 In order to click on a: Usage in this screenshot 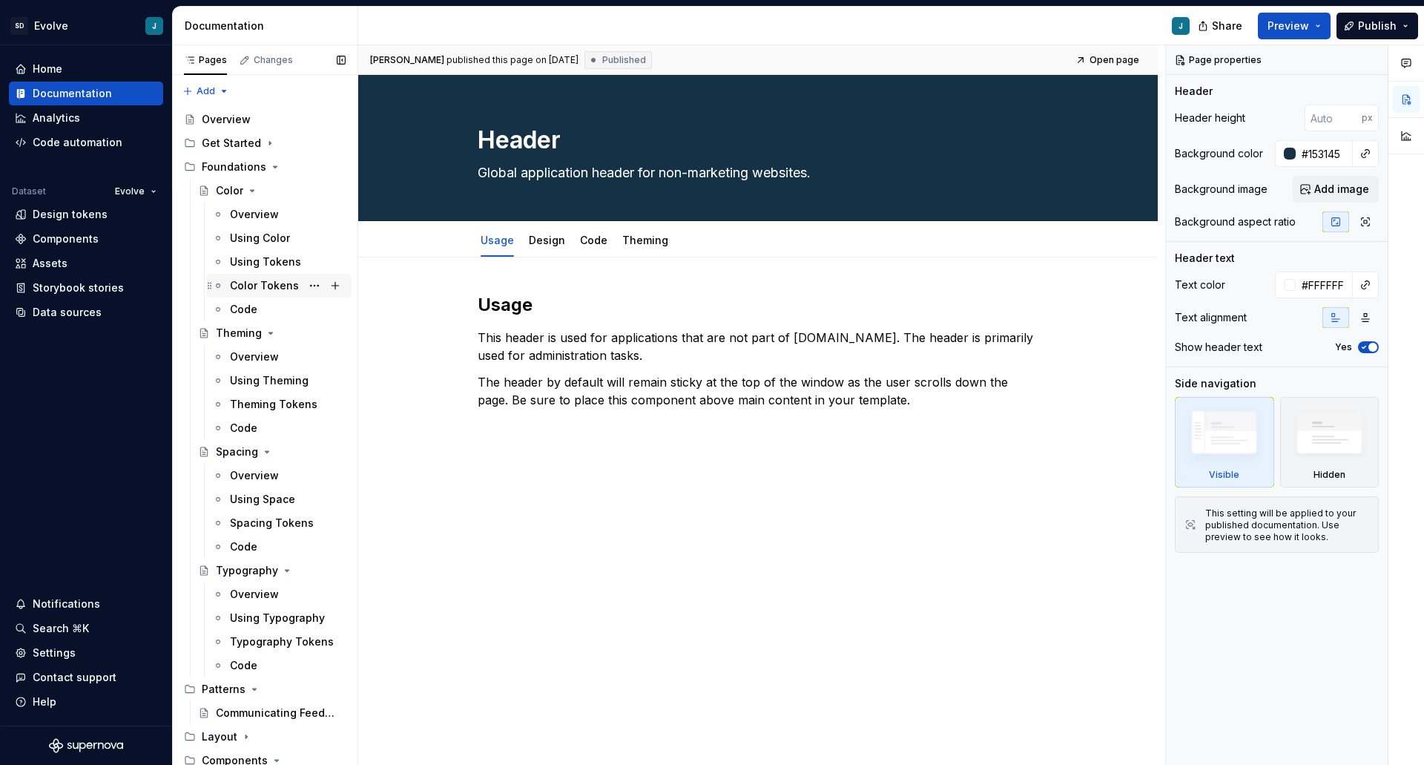, I will do `click(497, 240)`.